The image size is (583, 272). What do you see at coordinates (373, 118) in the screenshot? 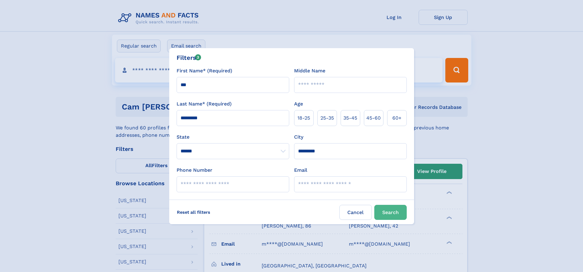
I see `span: 45‑60` at bounding box center [373, 118].